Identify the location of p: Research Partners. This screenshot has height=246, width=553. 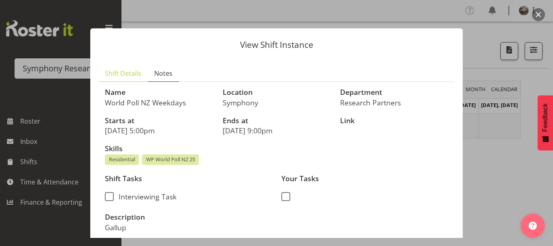
(394, 102).